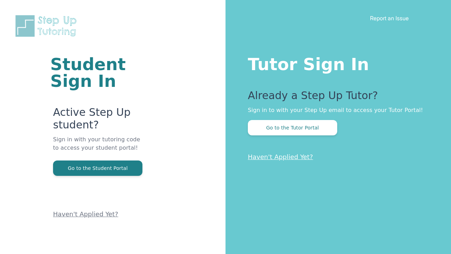 Image resolution: width=451 pixels, height=254 pixels. Describe the element at coordinates (335, 63) in the screenshot. I see `h1: Tutor Sign In` at that location.